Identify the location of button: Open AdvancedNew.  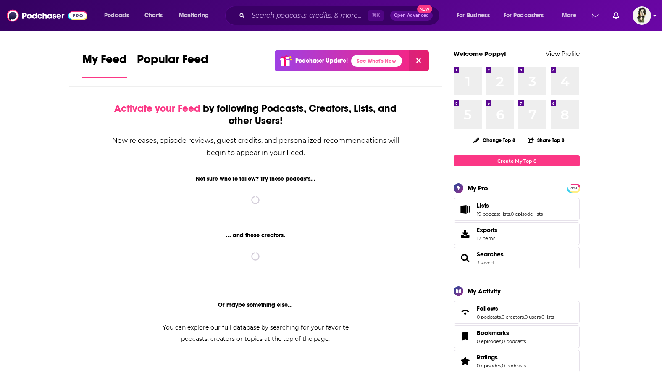
(411, 16).